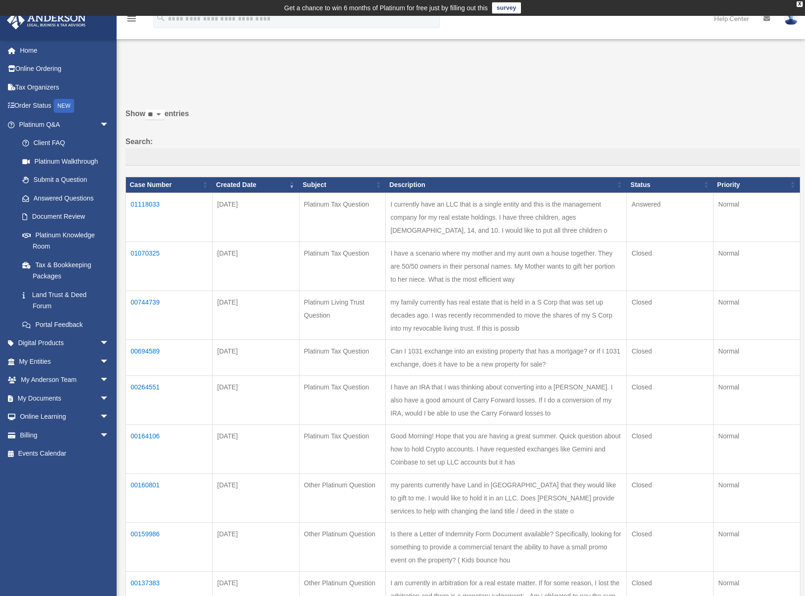  I want to click on td: 00159986, so click(169, 547).